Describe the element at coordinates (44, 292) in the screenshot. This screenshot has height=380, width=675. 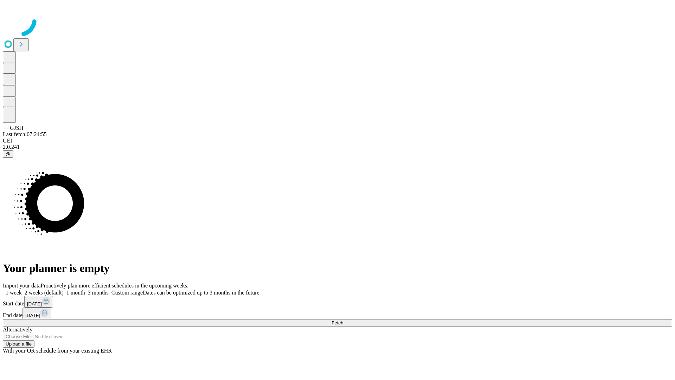
I see `span: 2 weeks (default)` at that location.